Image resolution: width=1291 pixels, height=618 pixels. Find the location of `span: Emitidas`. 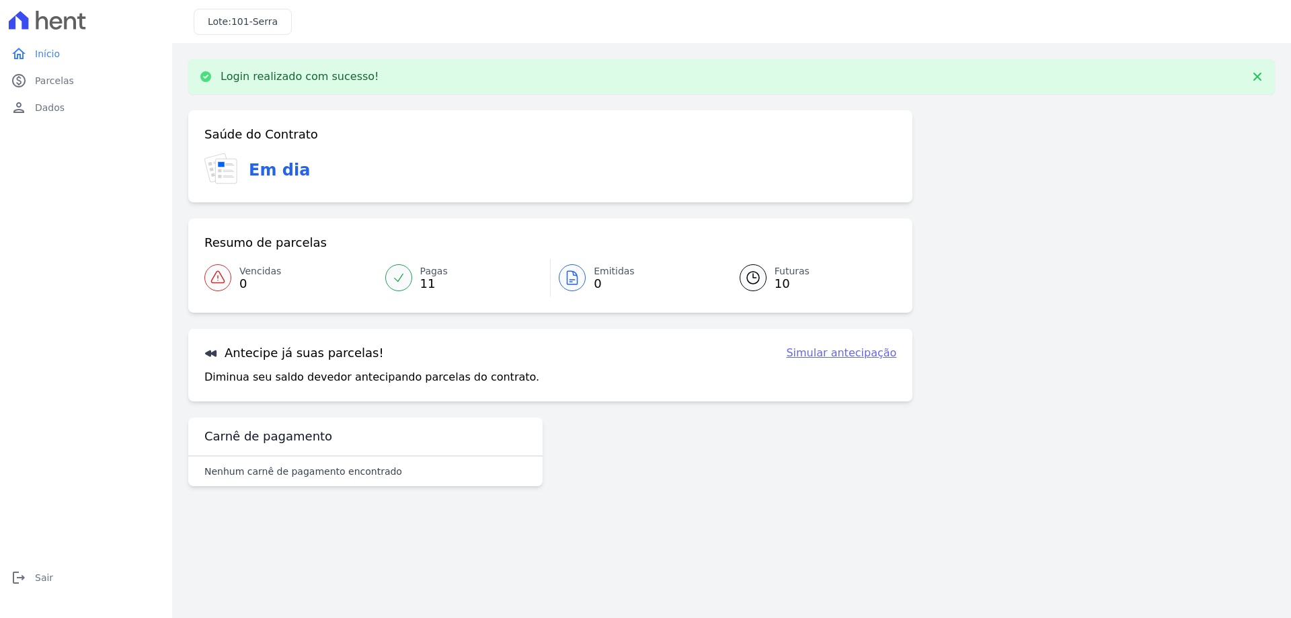

span: Emitidas is located at coordinates (614, 271).